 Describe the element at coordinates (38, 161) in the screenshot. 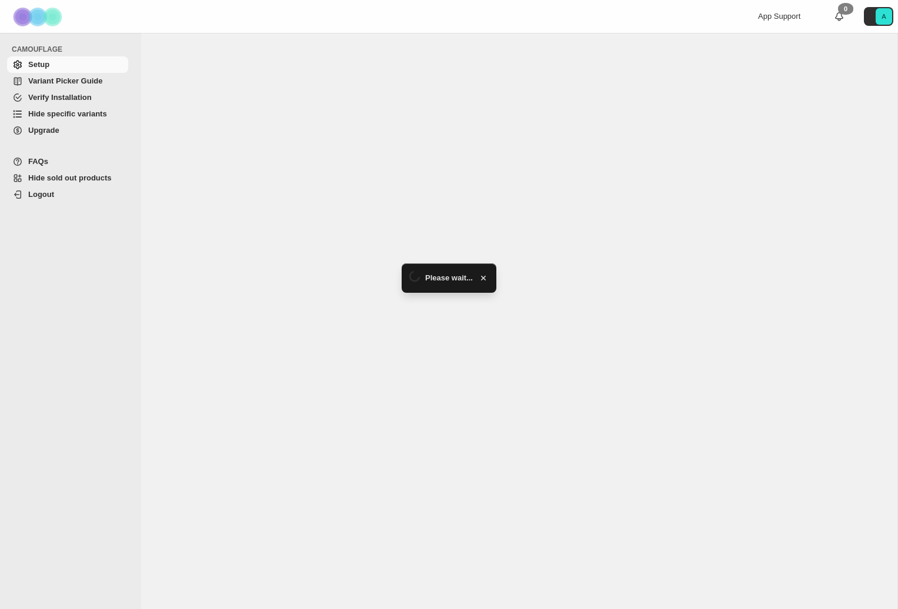

I see `span: FAQs` at that location.